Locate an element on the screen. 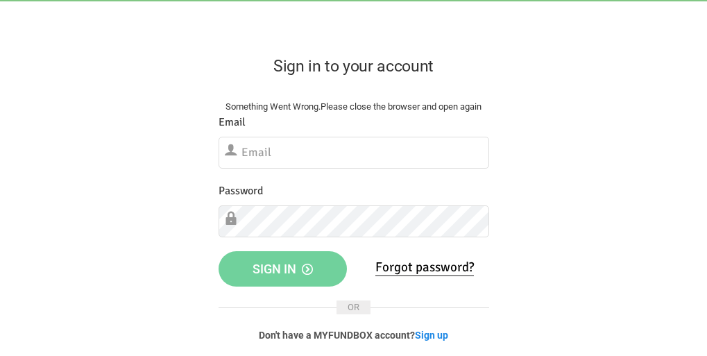  button: Sign in is located at coordinates (282, 269).